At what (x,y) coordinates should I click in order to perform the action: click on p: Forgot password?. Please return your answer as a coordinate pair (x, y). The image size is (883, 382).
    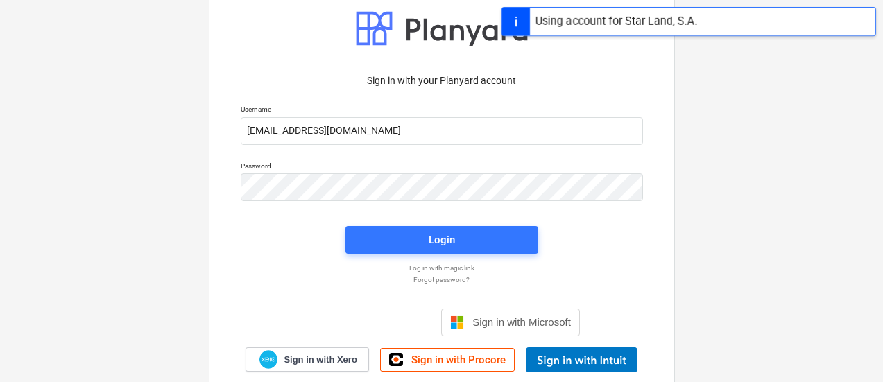
    Looking at the image, I should click on (442, 280).